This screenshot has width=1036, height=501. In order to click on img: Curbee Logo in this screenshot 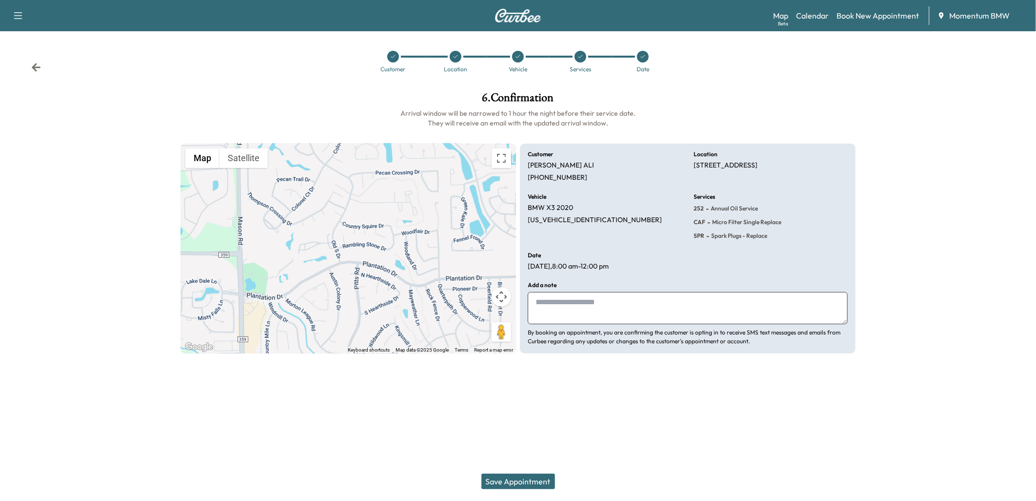, I will do `click(518, 16)`.